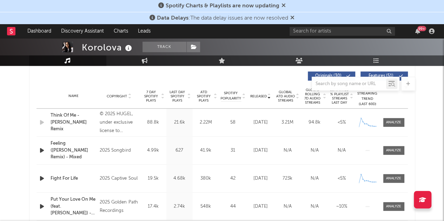 The image size is (444, 221). Describe the element at coordinates (204, 97) in the screenshot. I see `span: ATD Spotify Plays` at that location.